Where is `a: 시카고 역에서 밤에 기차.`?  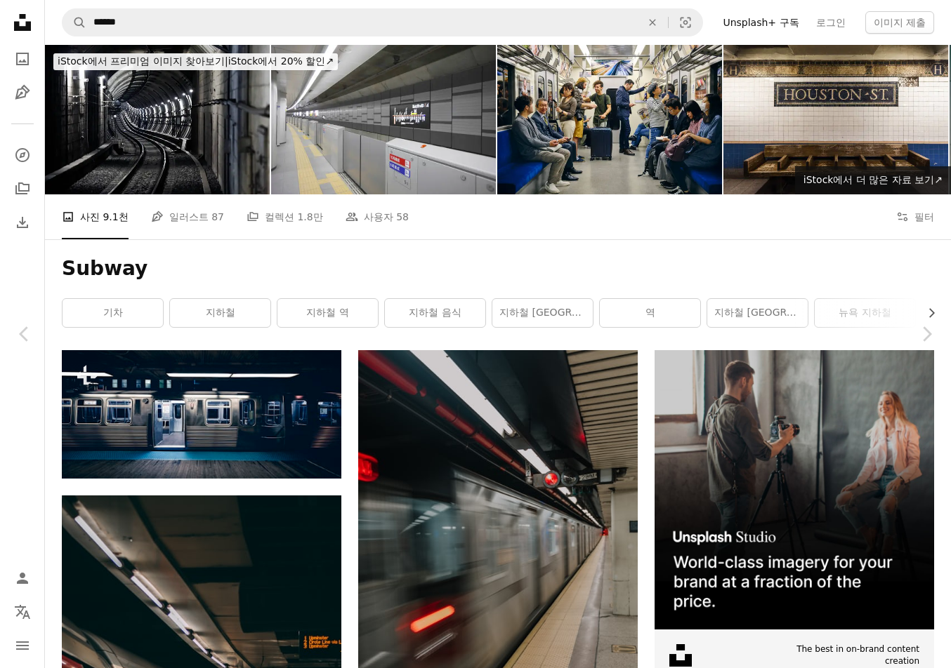
a: 시카고 역에서 밤에 기차. is located at coordinates (201, 414).